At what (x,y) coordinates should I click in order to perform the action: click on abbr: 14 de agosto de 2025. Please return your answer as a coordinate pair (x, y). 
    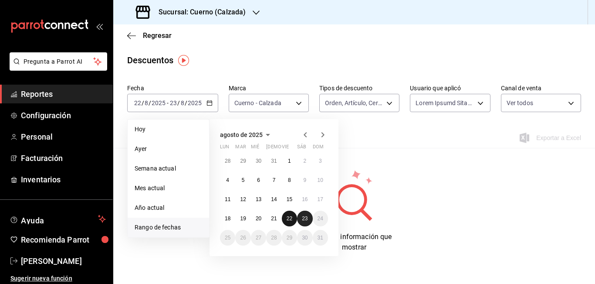
    Looking at the image, I should click on (274, 199).